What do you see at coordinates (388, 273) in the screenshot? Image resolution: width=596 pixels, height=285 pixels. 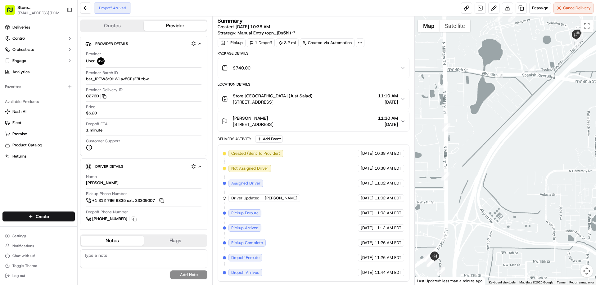 I see `span: 11:44 AM EDT` at bounding box center [388, 273].